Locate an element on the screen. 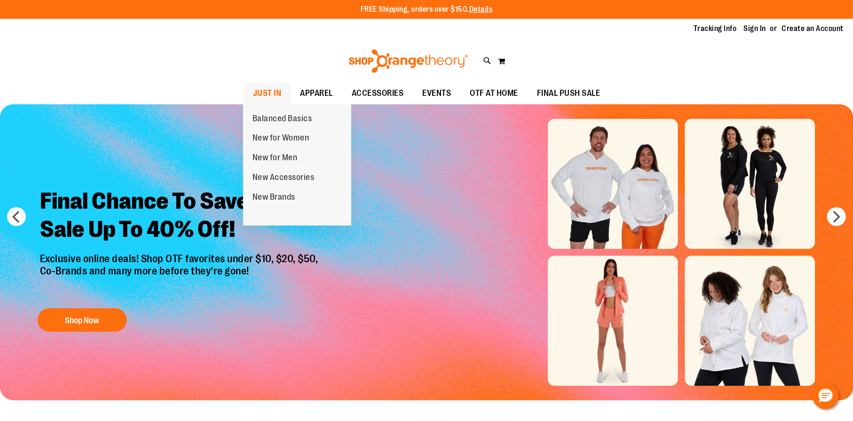  a: New for Men is located at coordinates (275, 158).